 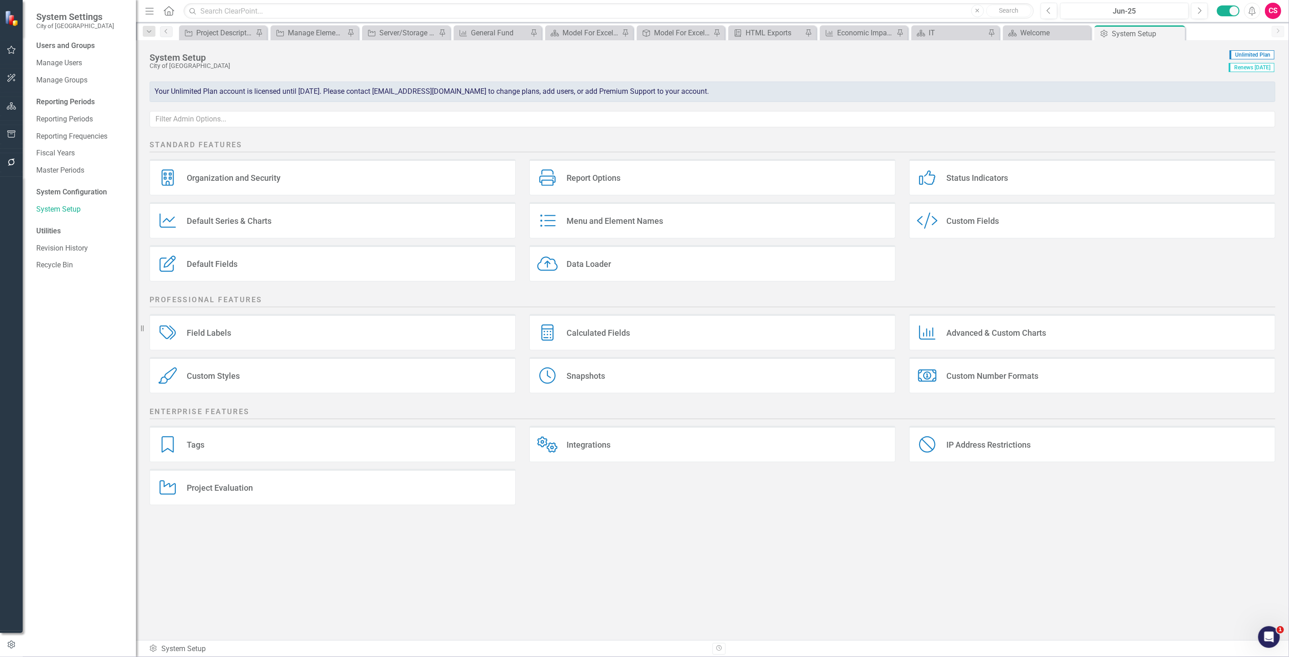 What do you see at coordinates (1125, 11) in the screenshot?
I see `div: Jun-25` at bounding box center [1125, 11].